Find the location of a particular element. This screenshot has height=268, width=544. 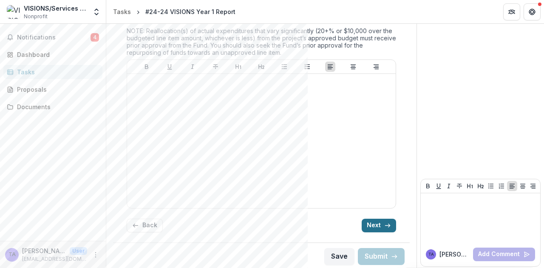

div: VISIONS/Services for the Blind and Visually Impaired is located at coordinates (55, 8).